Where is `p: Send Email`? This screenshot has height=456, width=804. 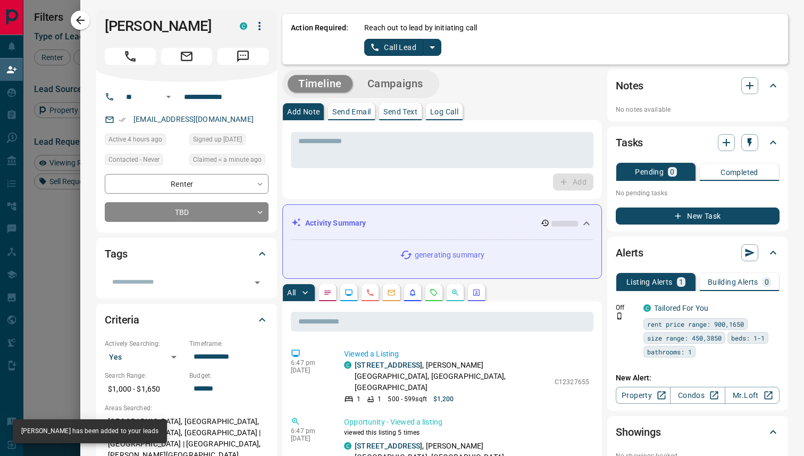
p: Send Email is located at coordinates (351, 112).